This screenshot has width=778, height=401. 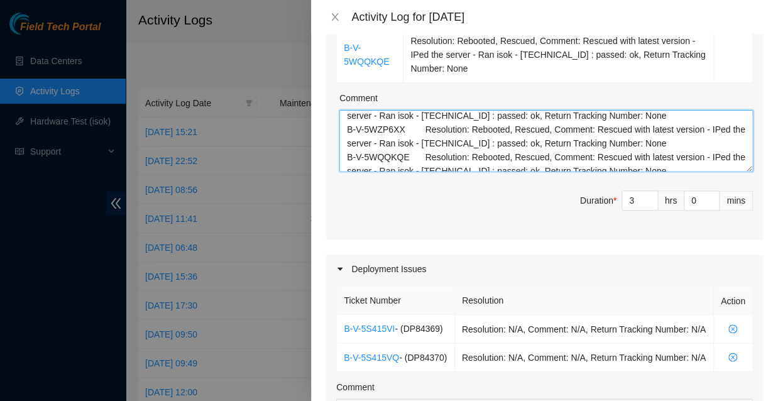 I want to click on td: Resolution: Rebooted, Rescued, Comment: Rescued with latest version - IPed the server - Ran isok ..., so click(x=559, y=55).